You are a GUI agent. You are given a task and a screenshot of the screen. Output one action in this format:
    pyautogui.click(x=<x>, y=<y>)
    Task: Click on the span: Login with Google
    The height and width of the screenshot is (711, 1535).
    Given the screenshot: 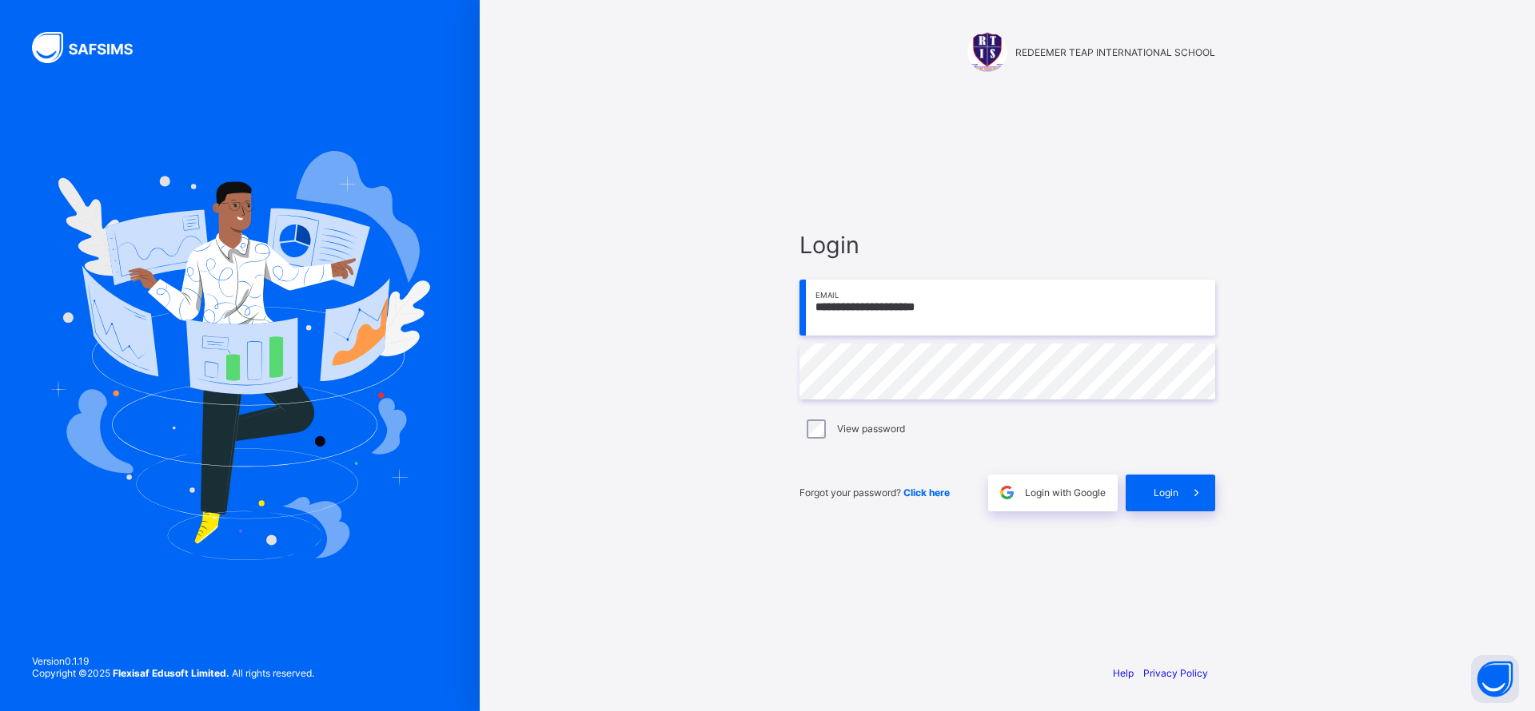 What is the action you would take?
    pyautogui.click(x=1065, y=492)
    